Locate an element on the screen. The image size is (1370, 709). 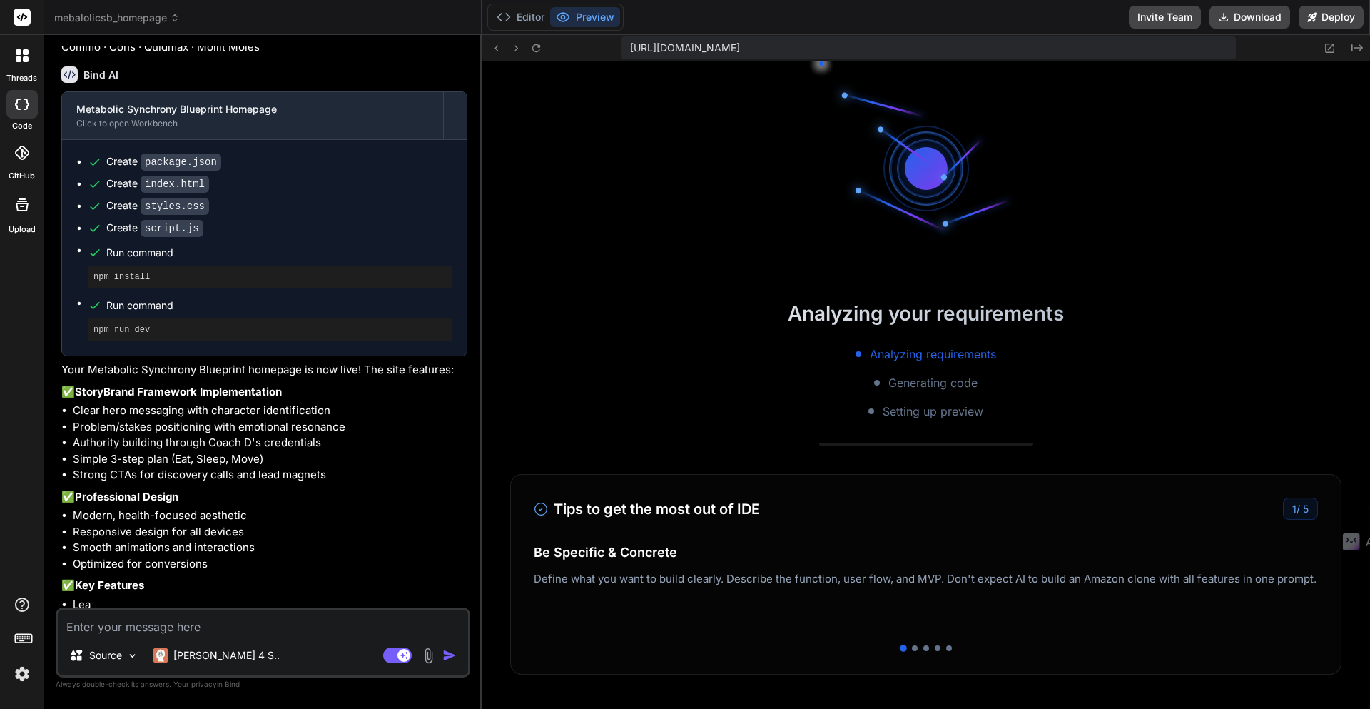
button: Metabolic Synchrony Blueprint HomepageClick to open Workbench is located at coordinates (253, 116).